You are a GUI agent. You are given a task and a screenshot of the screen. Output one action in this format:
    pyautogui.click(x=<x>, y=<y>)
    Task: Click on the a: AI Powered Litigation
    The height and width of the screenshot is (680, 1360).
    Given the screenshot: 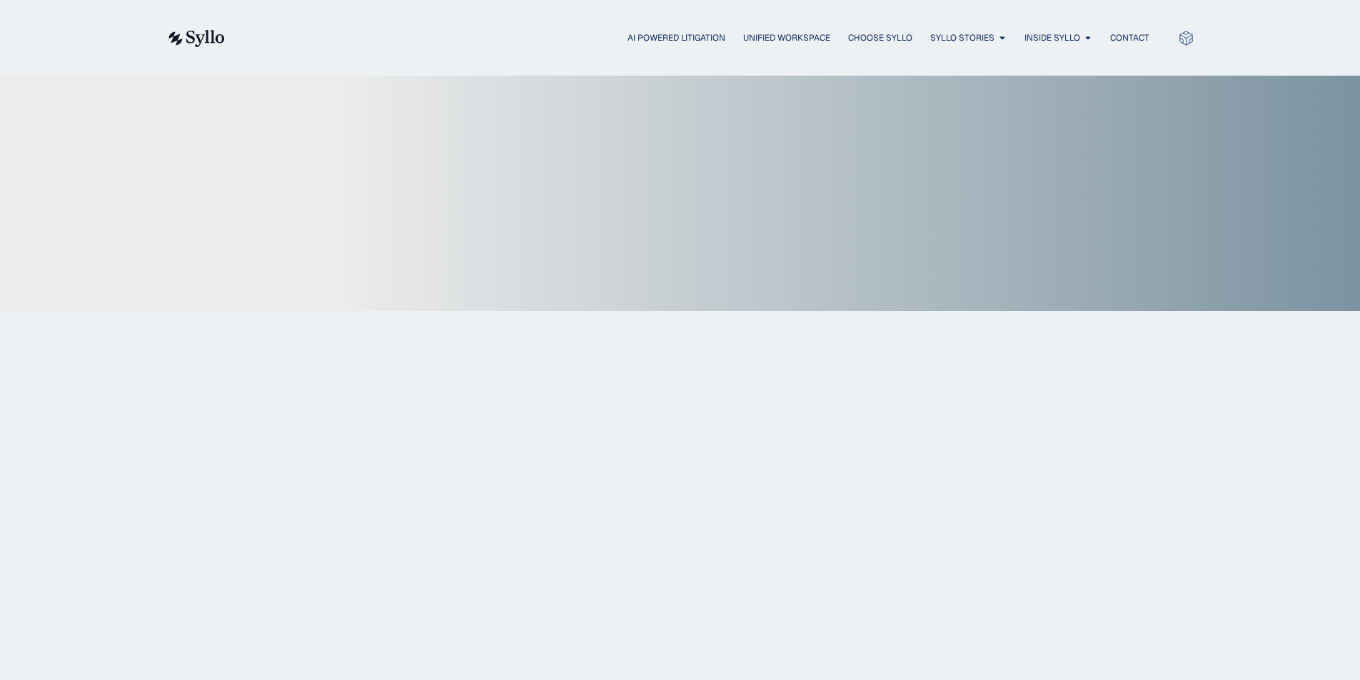 What is the action you would take?
    pyautogui.click(x=676, y=38)
    